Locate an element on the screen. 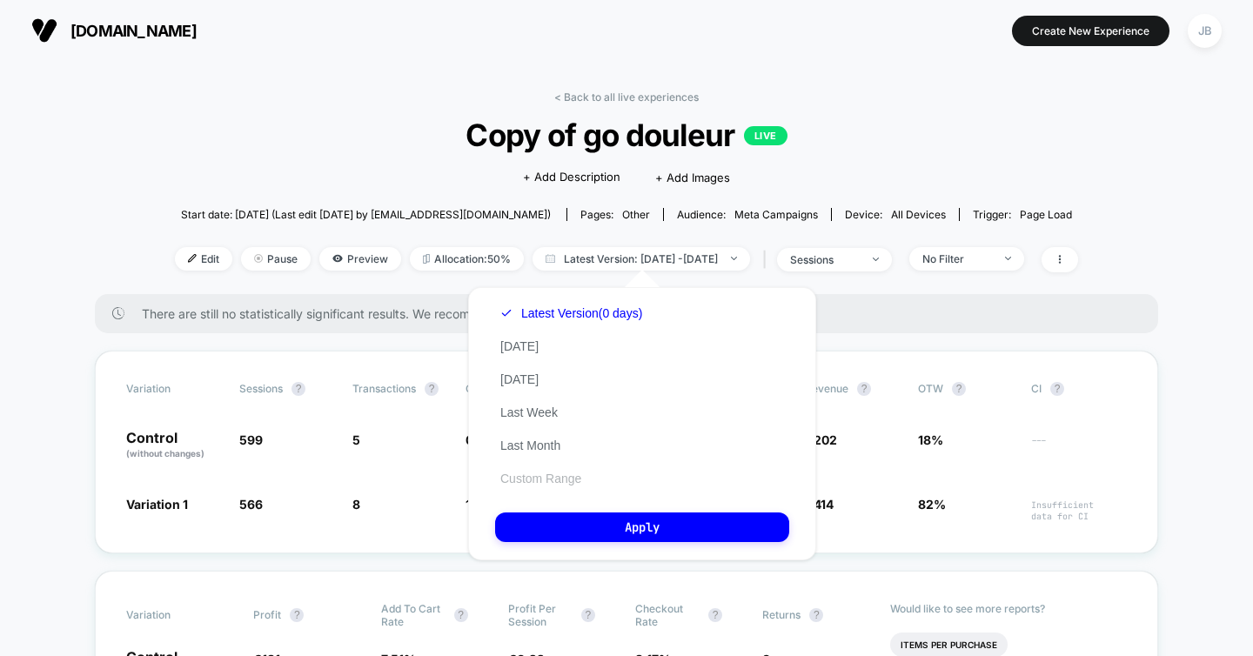 The width and height of the screenshot is (1253, 656). span: Edit is located at coordinates (204, 259).